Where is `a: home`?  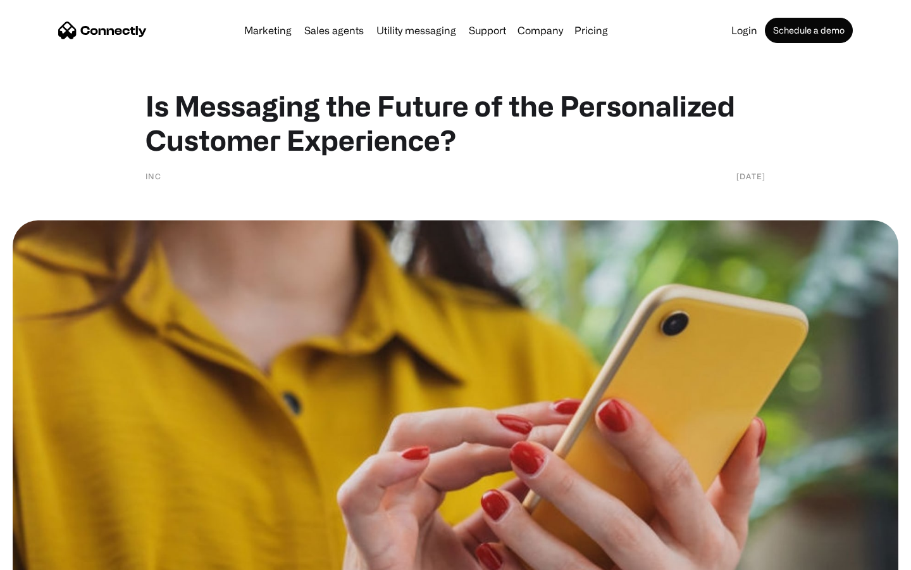
a: home is located at coordinates (103, 30).